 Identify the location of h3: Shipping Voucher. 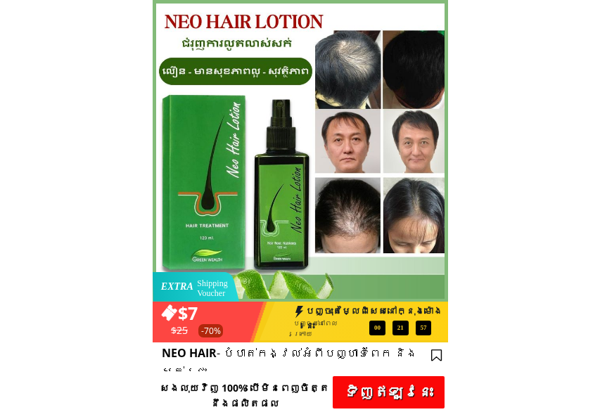
(217, 289).